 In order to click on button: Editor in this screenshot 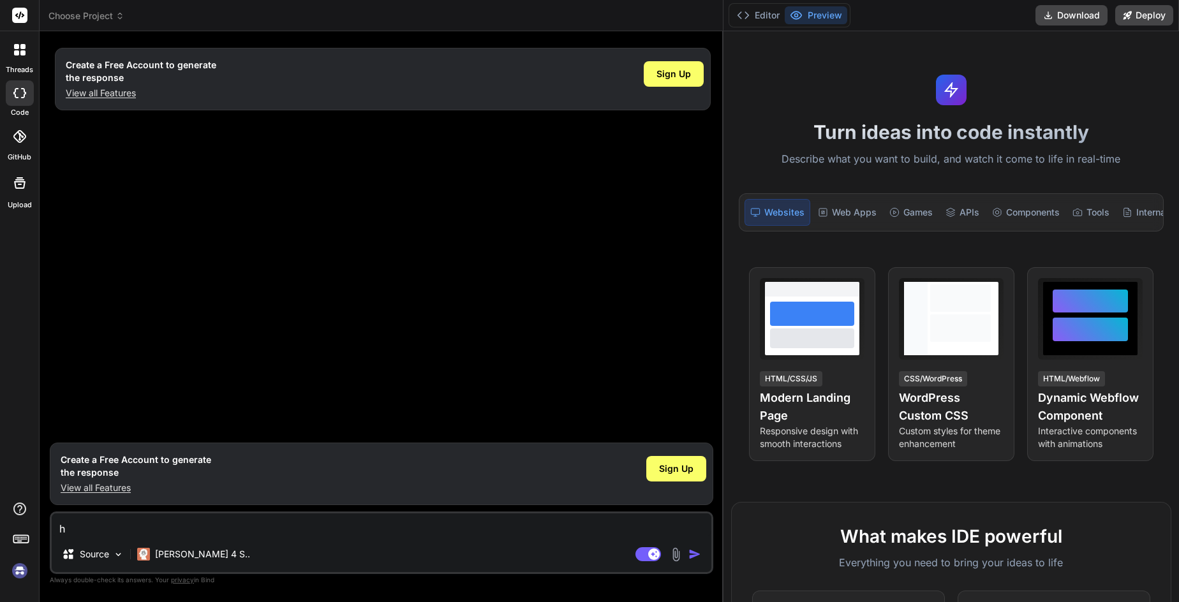, I will do `click(758, 15)`.